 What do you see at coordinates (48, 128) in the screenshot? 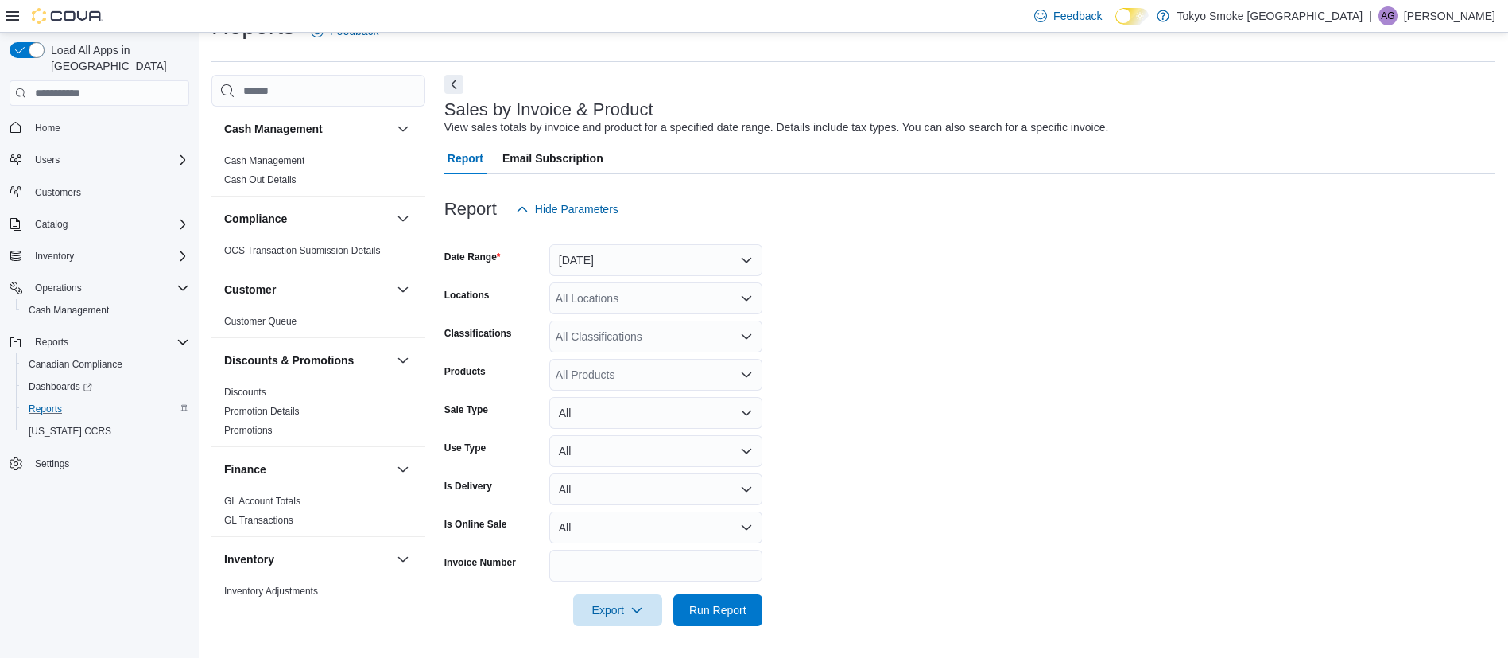
I see `a: Home` at bounding box center [48, 128].